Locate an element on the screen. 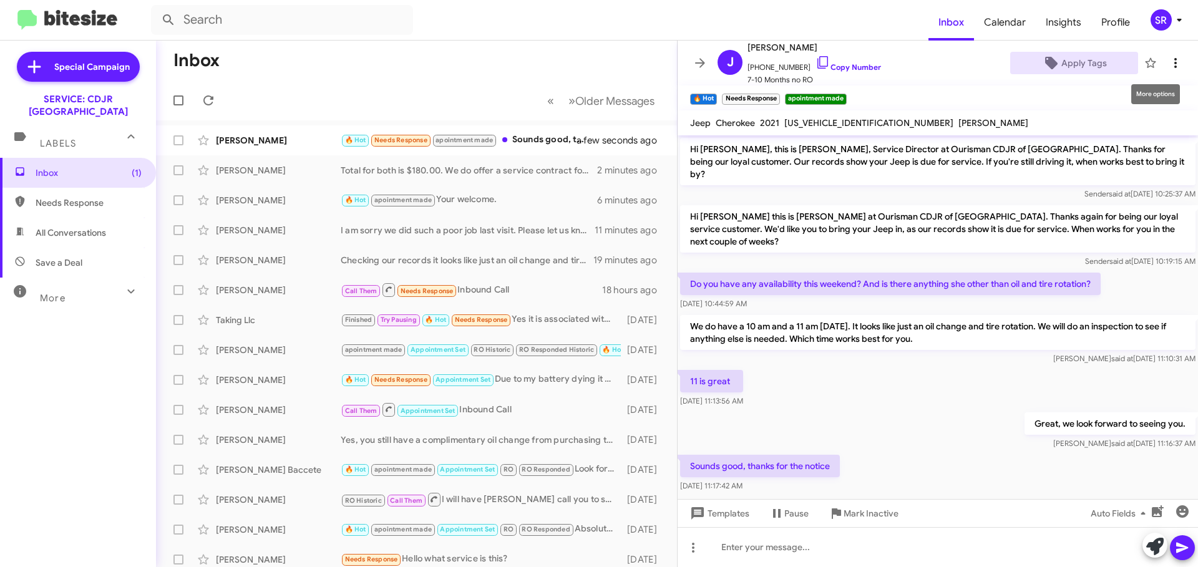 The height and width of the screenshot is (567, 1198). div: Absolutely, look forward to seeing you. is located at coordinates (480, 529).